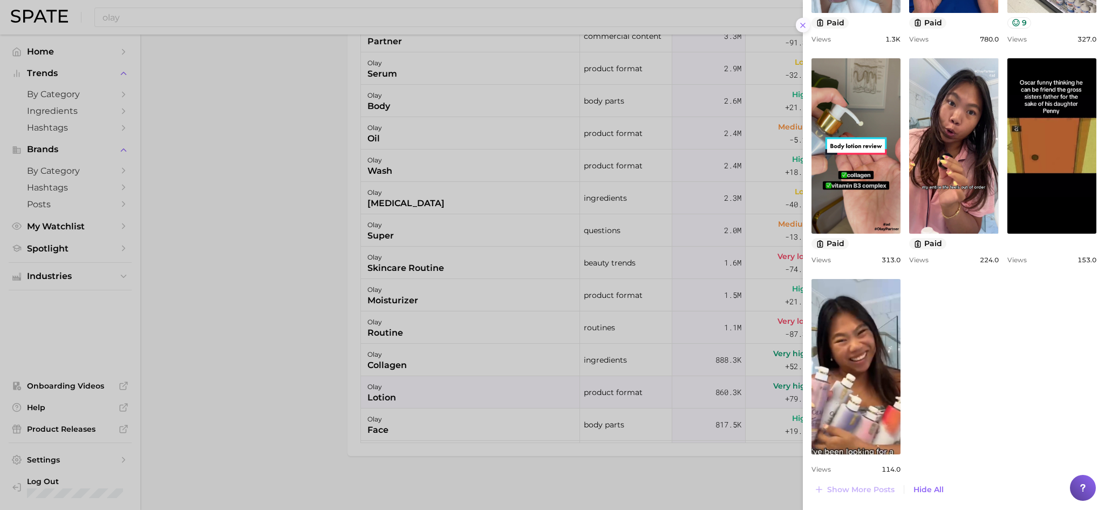 This screenshot has width=1105, height=510. Describe the element at coordinates (1087, 260) in the screenshot. I see `span: 153.0` at that location.